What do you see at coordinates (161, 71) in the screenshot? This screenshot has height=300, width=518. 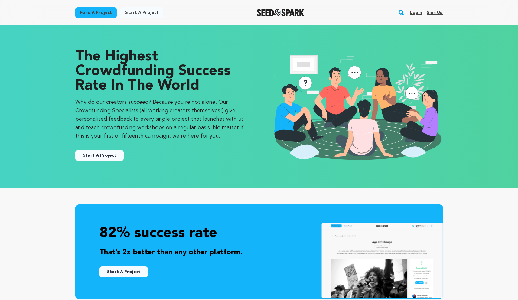 I see `p: The Highest Crowdfunding Success Rate in the World` at bounding box center [161, 71].